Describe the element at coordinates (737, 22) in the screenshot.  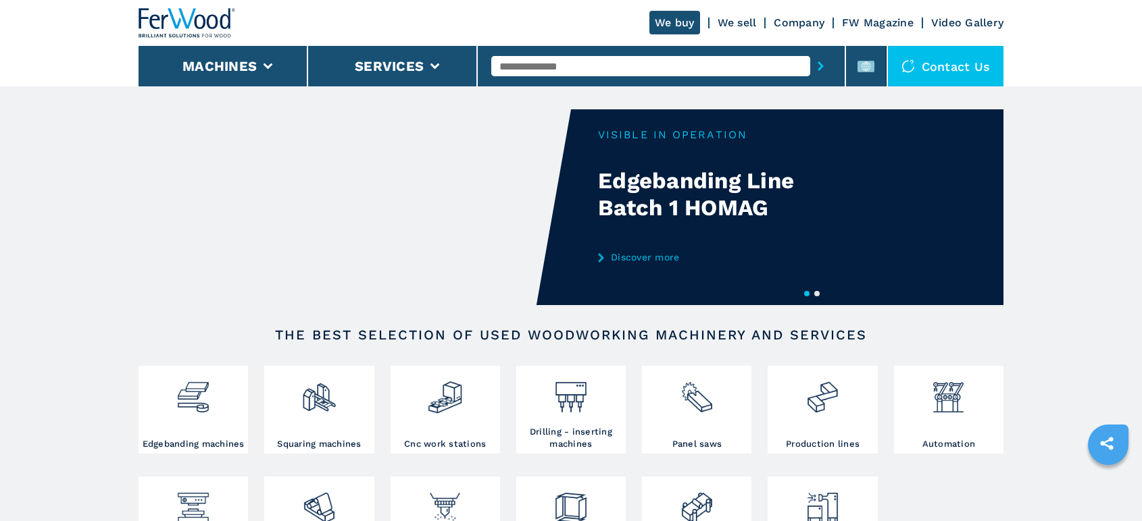
I see `a: We sell` at that location.